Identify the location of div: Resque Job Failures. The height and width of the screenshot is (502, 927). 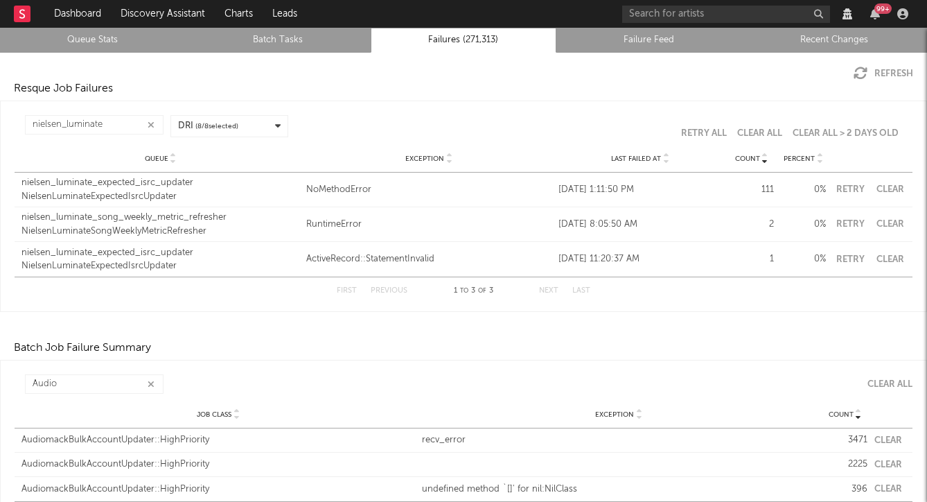
(63, 89).